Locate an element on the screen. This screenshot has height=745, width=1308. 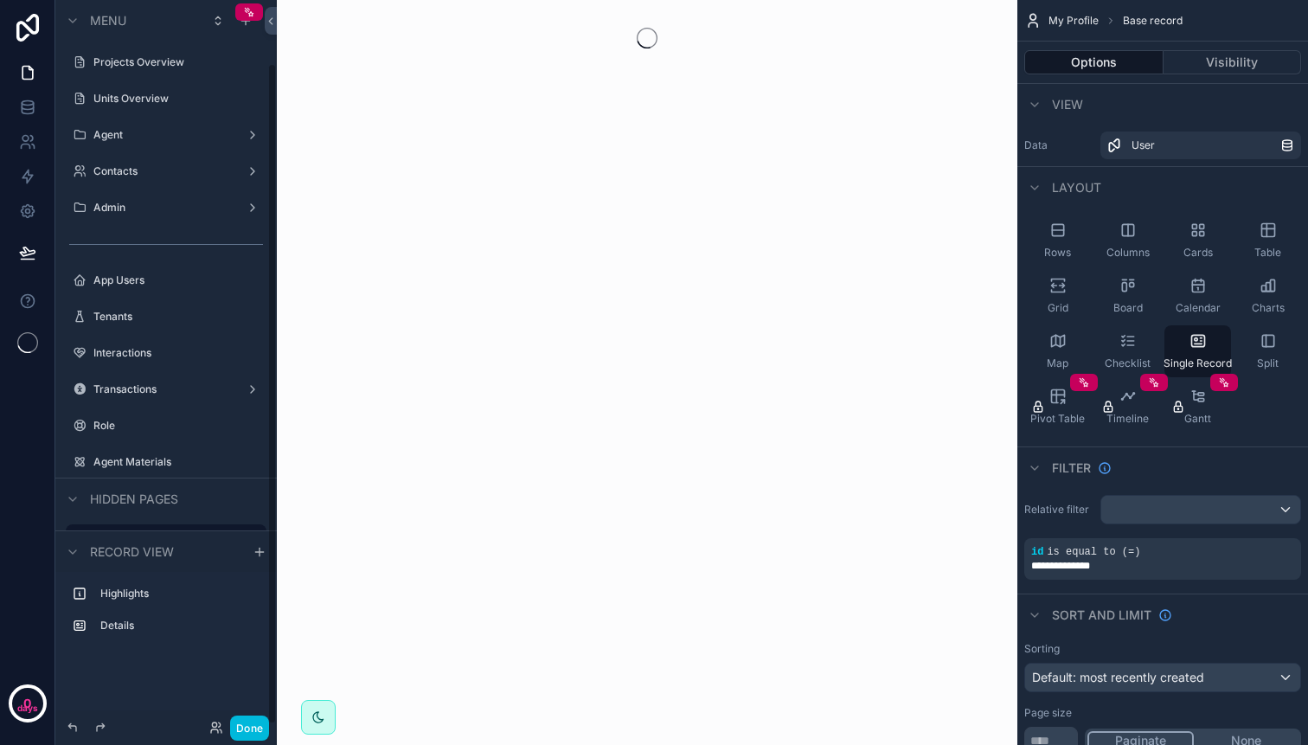
label: Interactions is located at coordinates (175, 353).